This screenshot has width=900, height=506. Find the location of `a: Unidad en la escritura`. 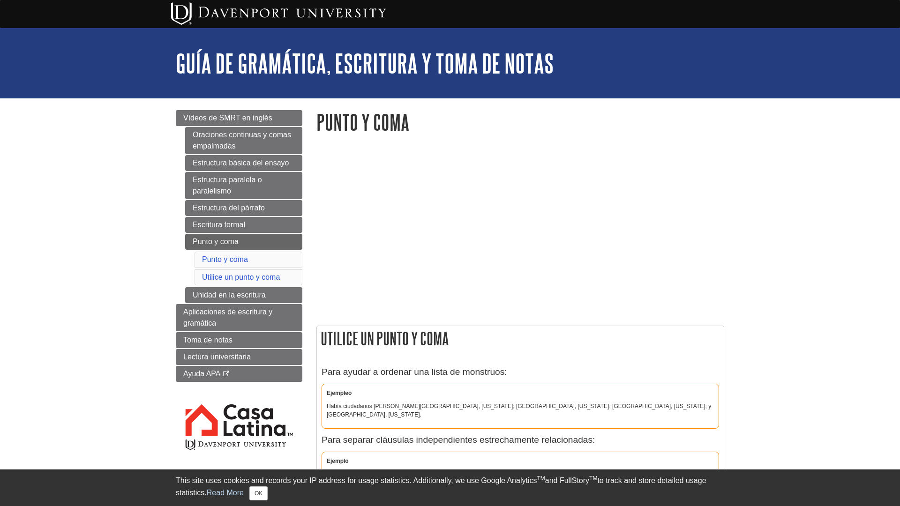

a: Unidad en la escritura is located at coordinates (244, 295).